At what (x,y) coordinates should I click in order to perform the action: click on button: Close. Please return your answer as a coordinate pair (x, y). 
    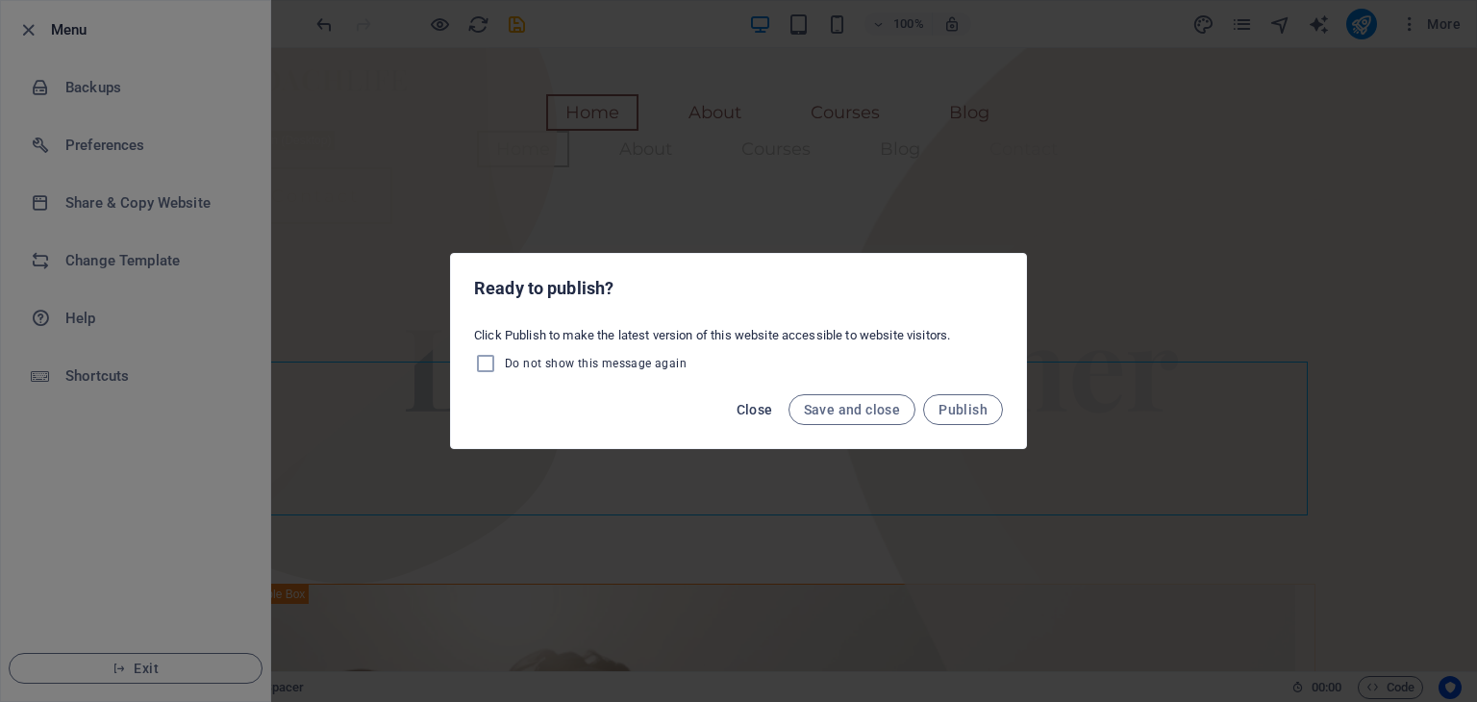
    Looking at the image, I should click on (755, 410).